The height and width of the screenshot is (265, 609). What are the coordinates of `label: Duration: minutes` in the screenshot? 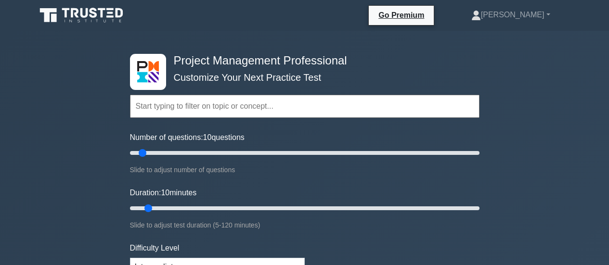 It's located at (163, 193).